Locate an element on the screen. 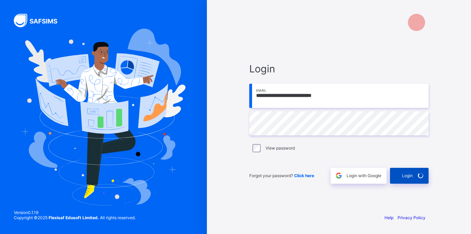 The height and width of the screenshot is (234, 471). span: Copyright © 2025 All rights reserved. is located at coordinates (75, 218).